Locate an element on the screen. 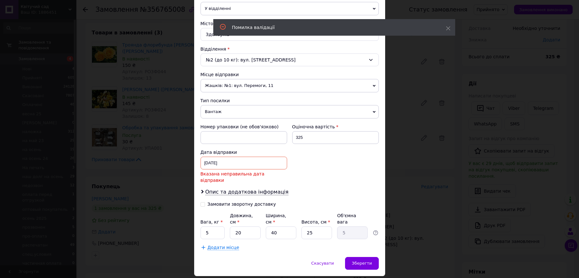 This screenshot has height=278, width=579. label: Висота, см is located at coordinates (316, 222).